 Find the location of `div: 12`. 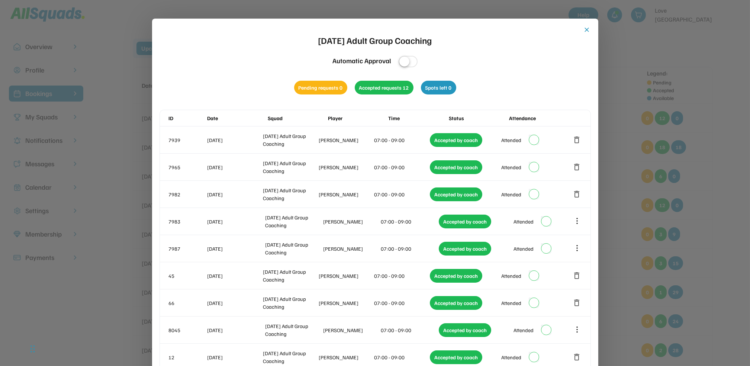

div: 12 is located at coordinates (187, 357).